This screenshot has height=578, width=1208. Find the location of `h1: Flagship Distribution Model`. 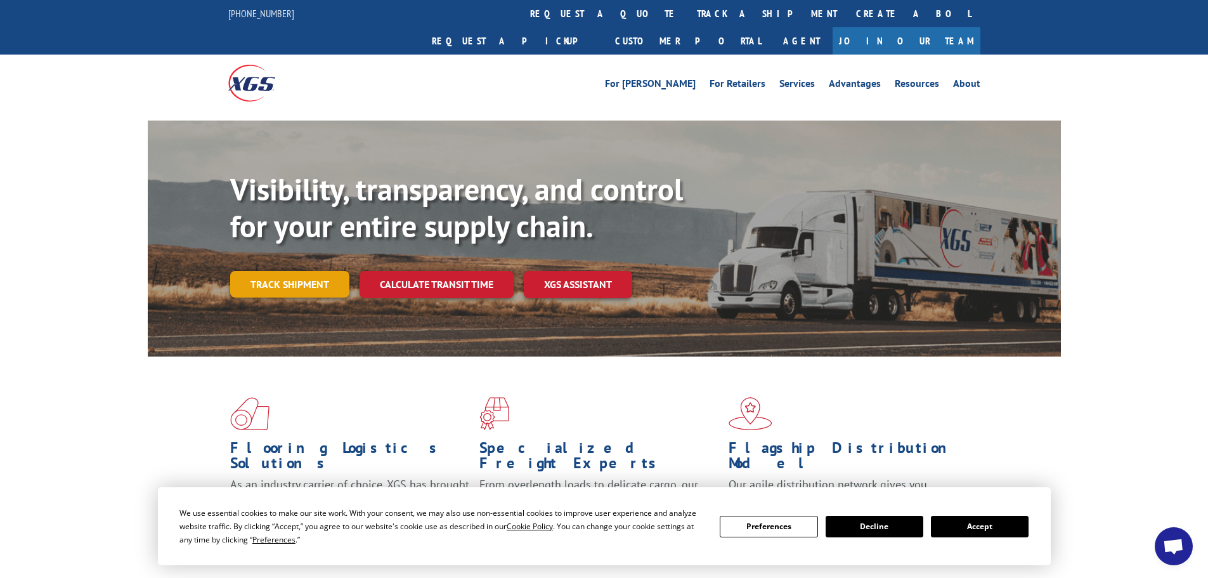

h1: Flagship Distribution Model is located at coordinates (848, 458).